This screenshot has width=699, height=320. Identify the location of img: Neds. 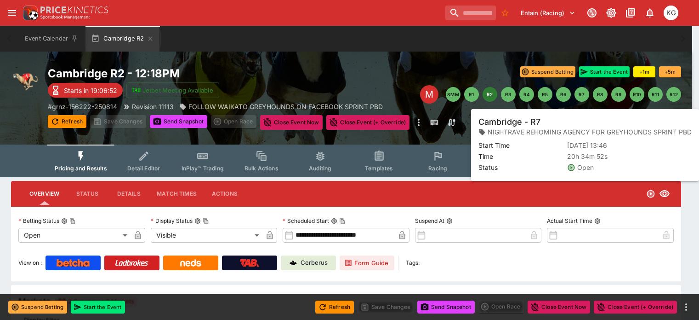
(190, 263).